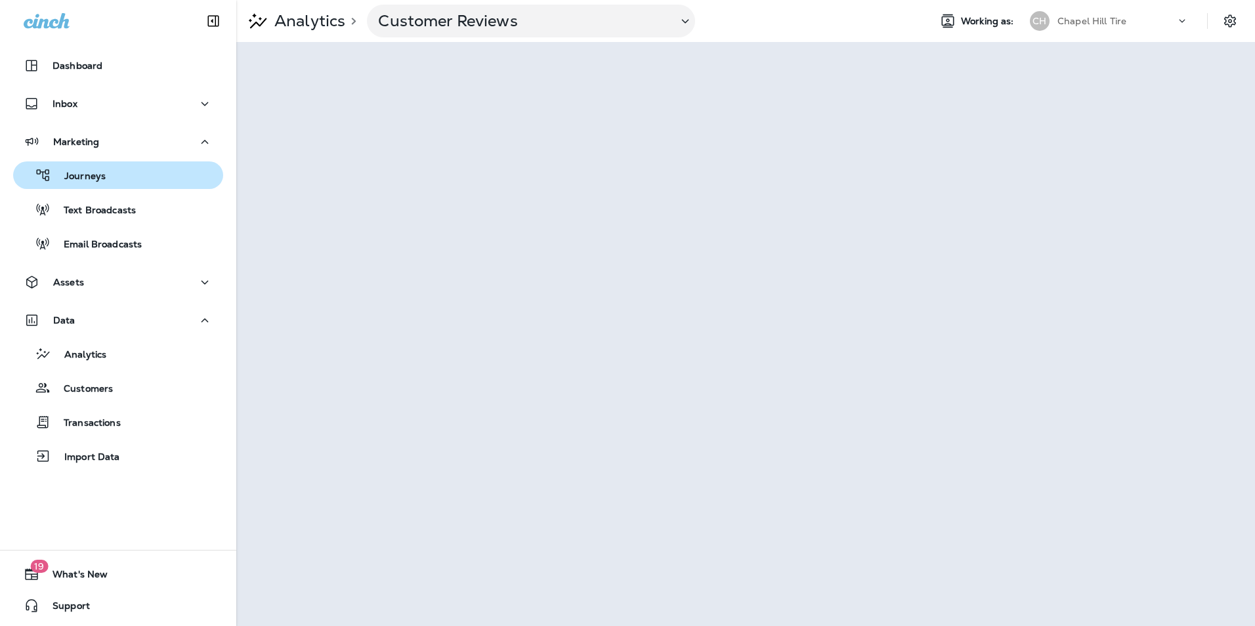  I want to click on p: Journeys, so click(78, 177).